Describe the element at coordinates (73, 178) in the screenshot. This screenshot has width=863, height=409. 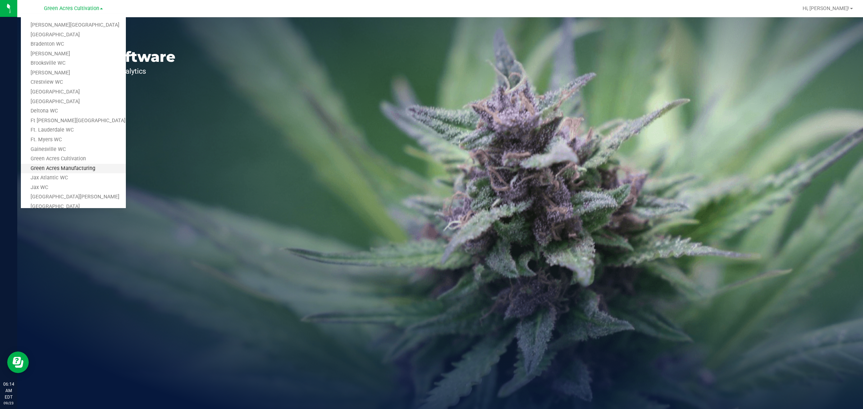
I see `a: Jax Atlantic WC` at that location.